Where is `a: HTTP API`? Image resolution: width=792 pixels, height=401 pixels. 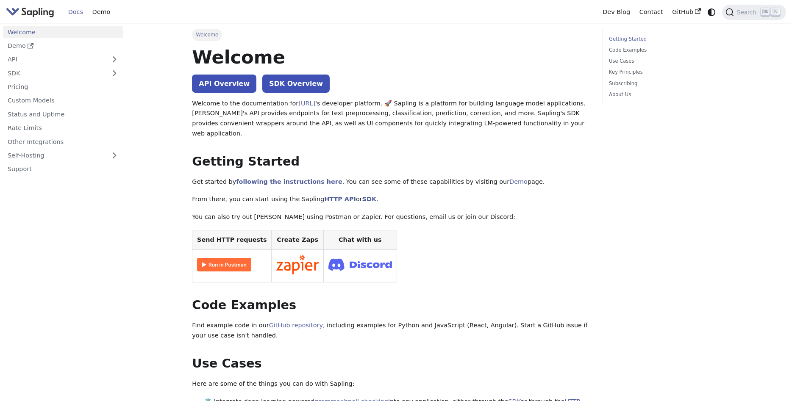 a: HTTP API is located at coordinates (340, 199).